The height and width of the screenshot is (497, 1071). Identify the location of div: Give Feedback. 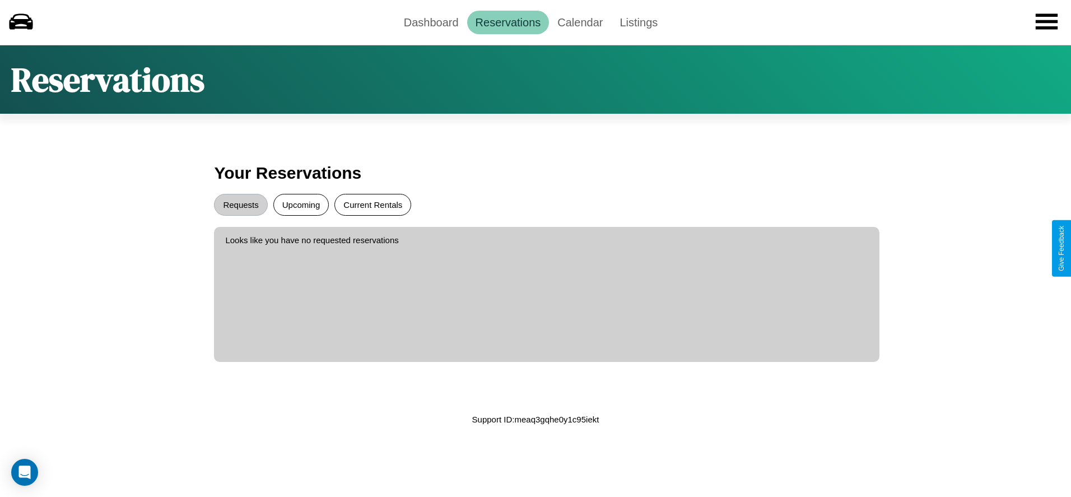
(1062, 248).